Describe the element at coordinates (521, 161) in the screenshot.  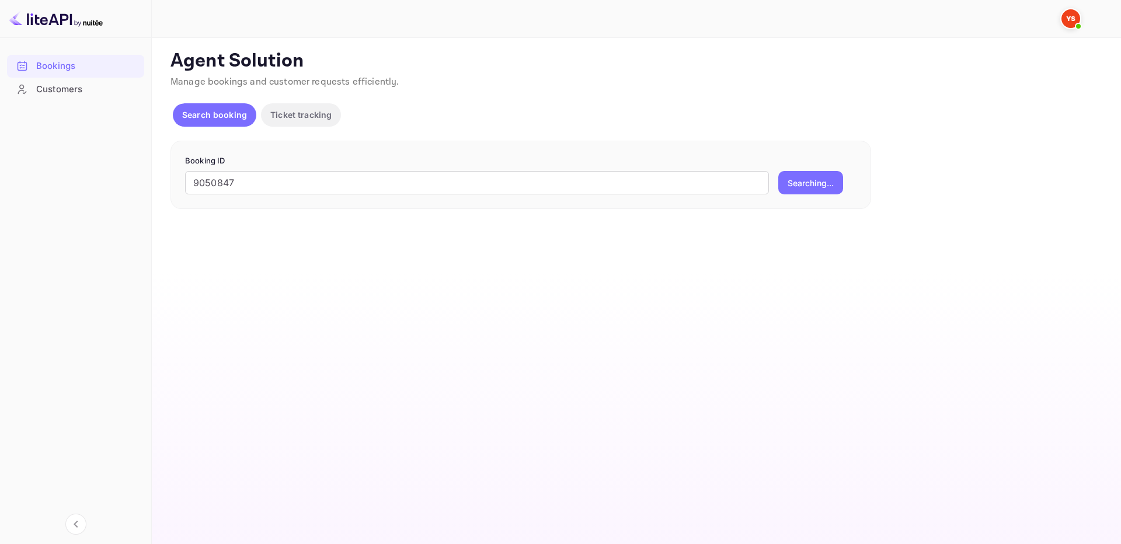
I see `p: Booking ID` at that location.